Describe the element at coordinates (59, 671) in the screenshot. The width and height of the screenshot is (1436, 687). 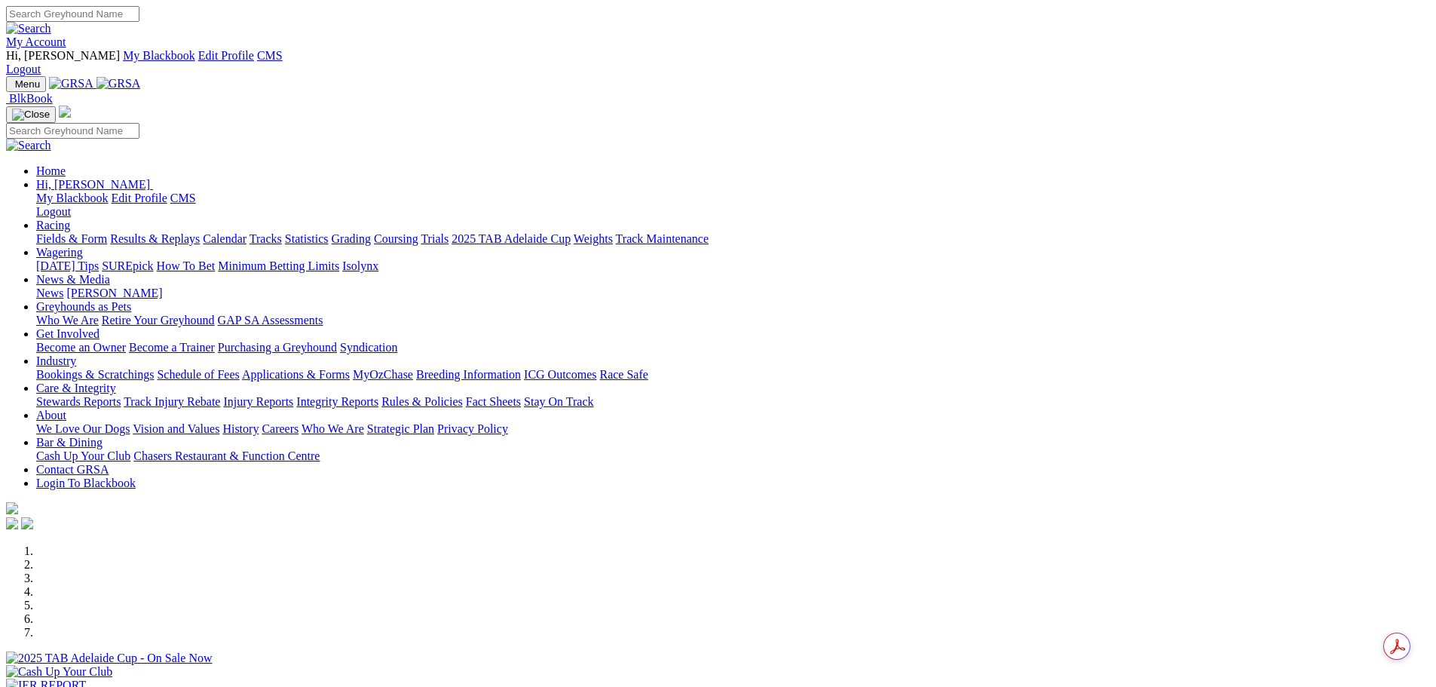
I see `img: Cash Up Your Club` at that location.